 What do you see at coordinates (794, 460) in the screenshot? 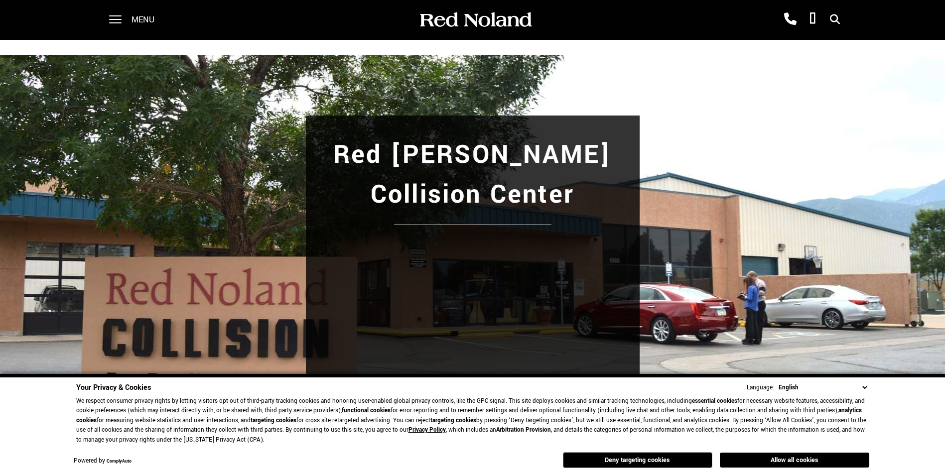
I see `button: Allow all cookies` at bounding box center [794, 460].